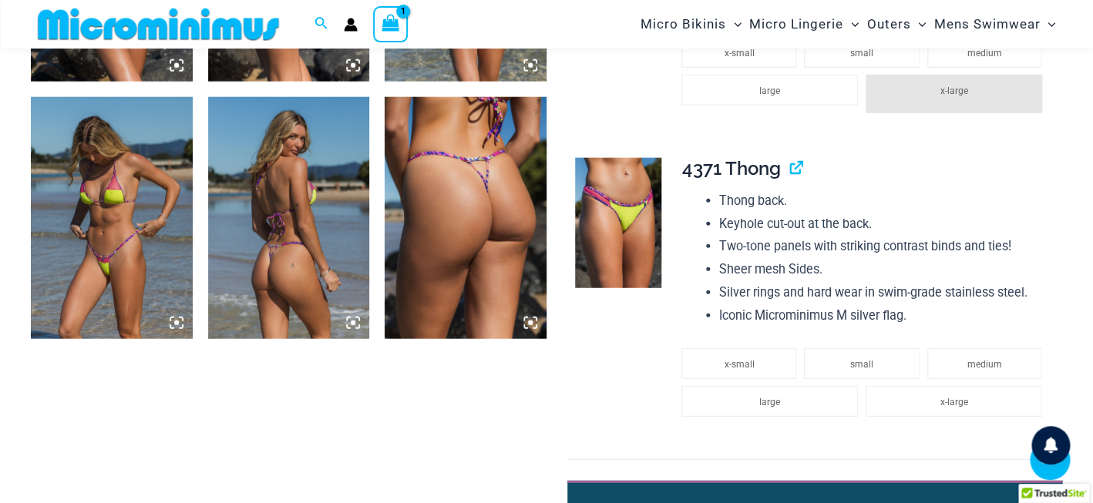 This screenshot has height=503, width=1093. What do you see at coordinates (884, 201) in the screenshot?
I see `li: Thong back.` at bounding box center [884, 201].